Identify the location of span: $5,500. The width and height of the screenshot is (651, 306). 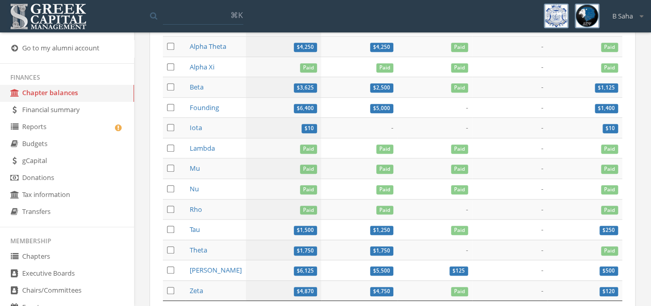
(381, 271).